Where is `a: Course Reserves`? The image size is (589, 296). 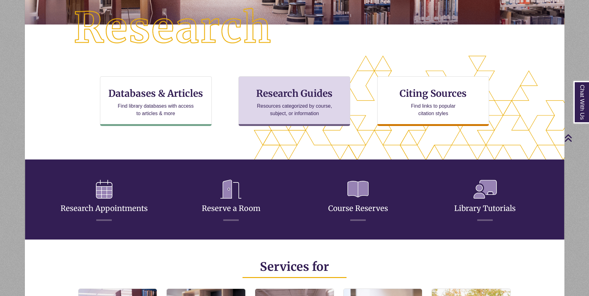
a: Course Reserves is located at coordinates (358, 201).